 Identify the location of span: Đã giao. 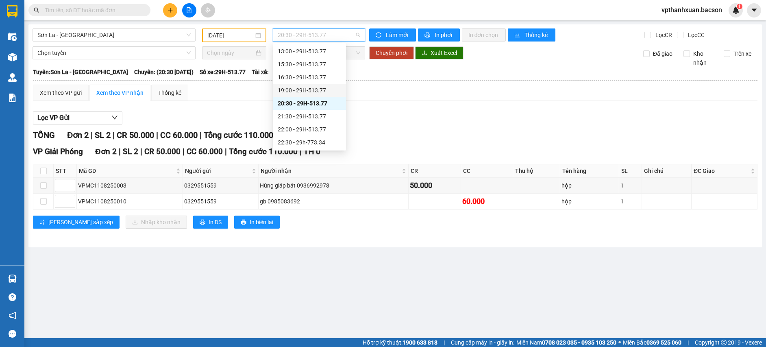
(663, 54).